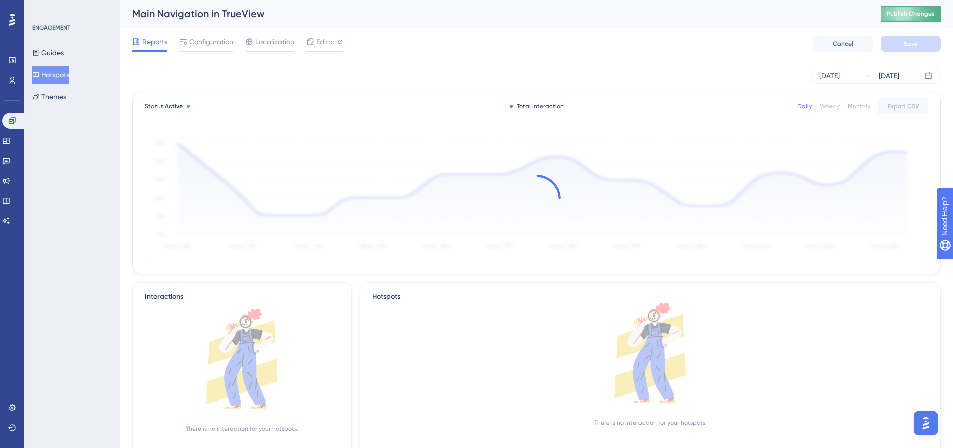 This screenshot has width=953, height=448. I want to click on div: Weekly, so click(830, 107).